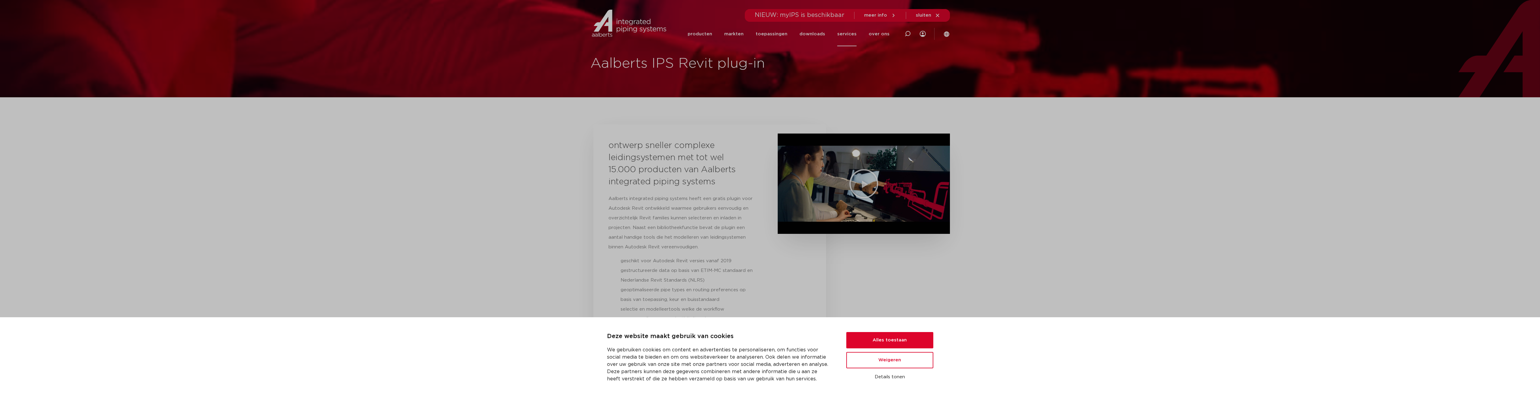  What do you see at coordinates (864, 184) in the screenshot?
I see `div: Video afspelen` at bounding box center [864, 184].